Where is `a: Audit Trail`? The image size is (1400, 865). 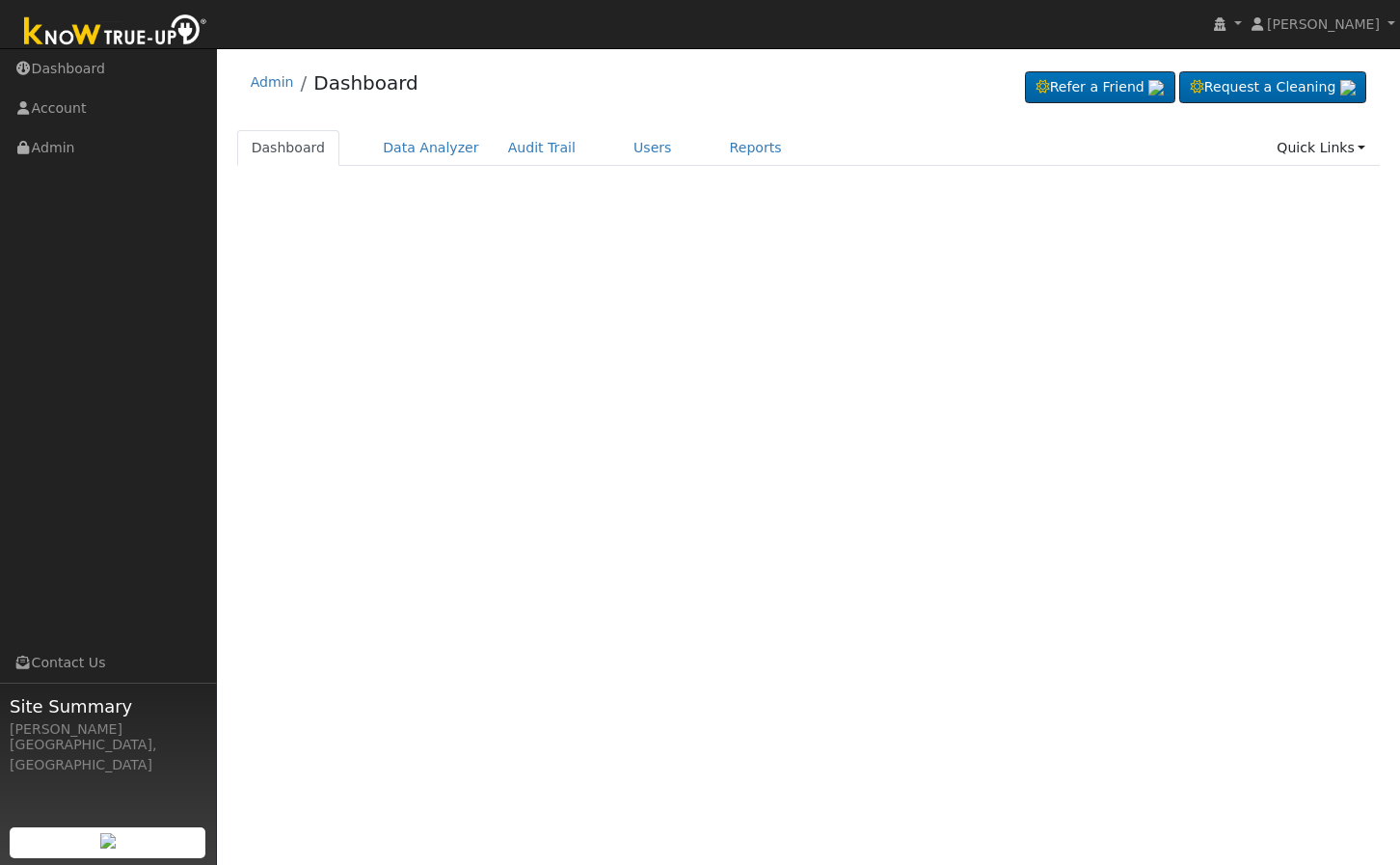 a: Audit Trail is located at coordinates (542, 148).